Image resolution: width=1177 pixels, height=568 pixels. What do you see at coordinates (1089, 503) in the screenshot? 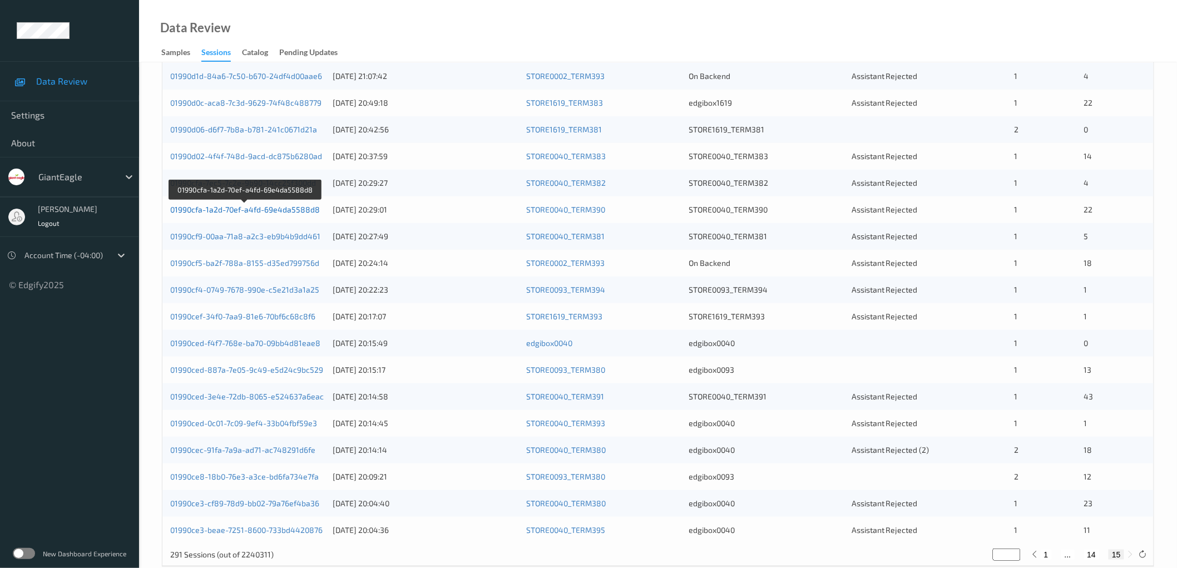
I see `span: 23` at bounding box center [1089, 503].